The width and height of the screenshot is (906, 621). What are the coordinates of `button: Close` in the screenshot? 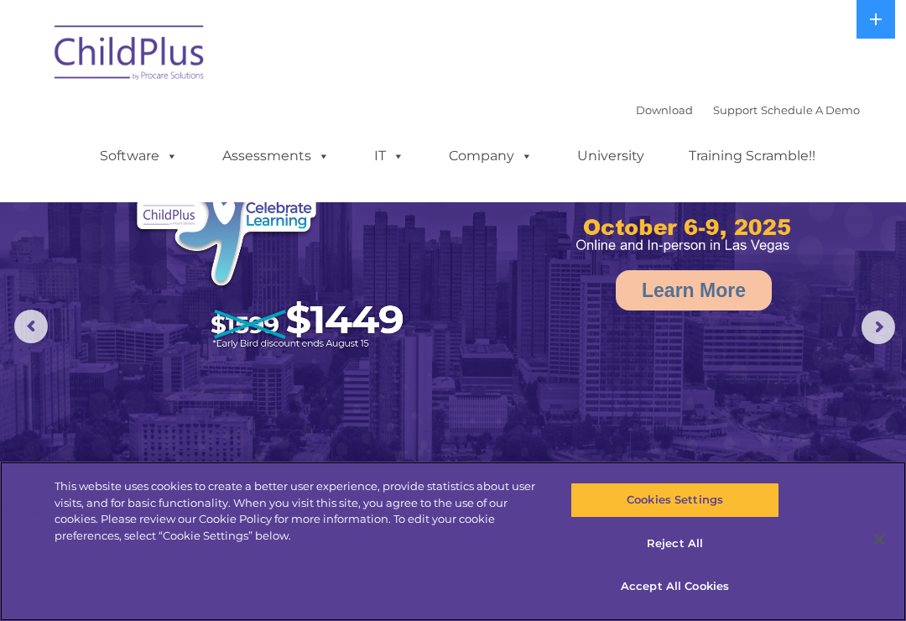 It's located at (879, 539).